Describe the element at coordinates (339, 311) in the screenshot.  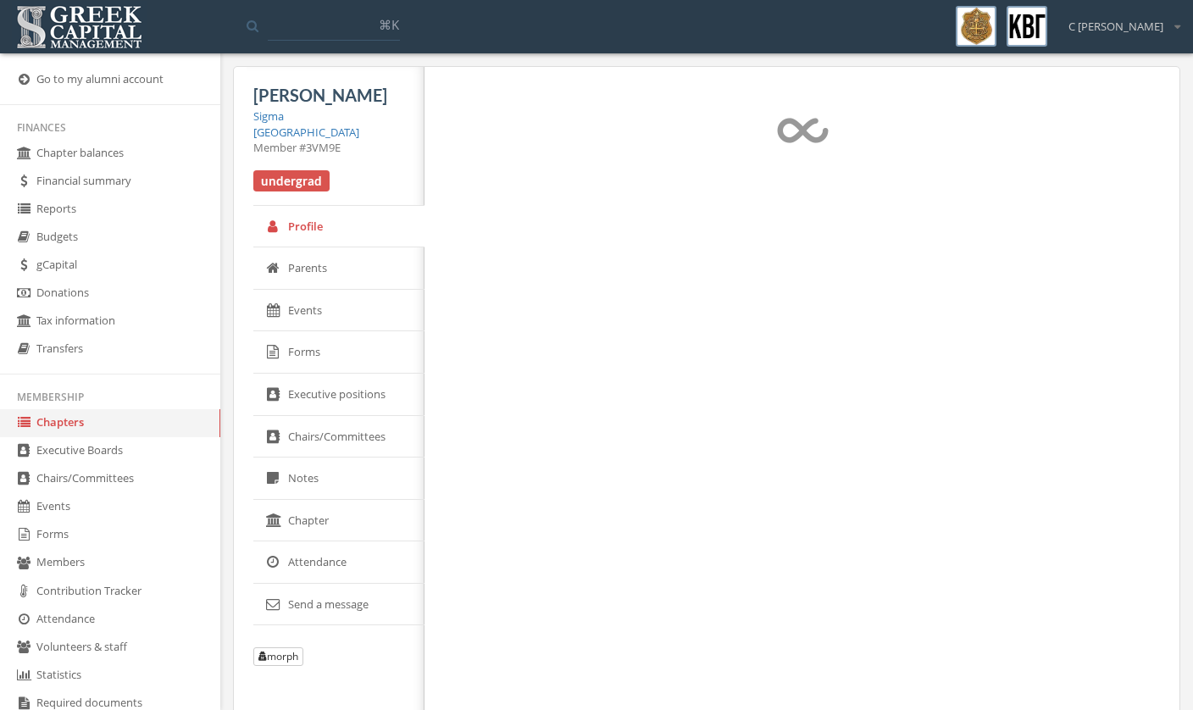
I see `a: Events` at that location.